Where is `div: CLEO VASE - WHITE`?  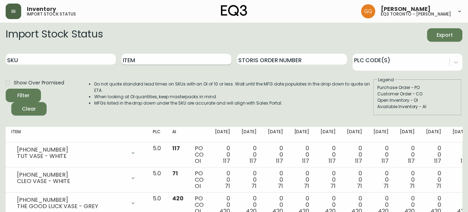 div: CLEO VASE - WHITE is located at coordinates (71, 181).